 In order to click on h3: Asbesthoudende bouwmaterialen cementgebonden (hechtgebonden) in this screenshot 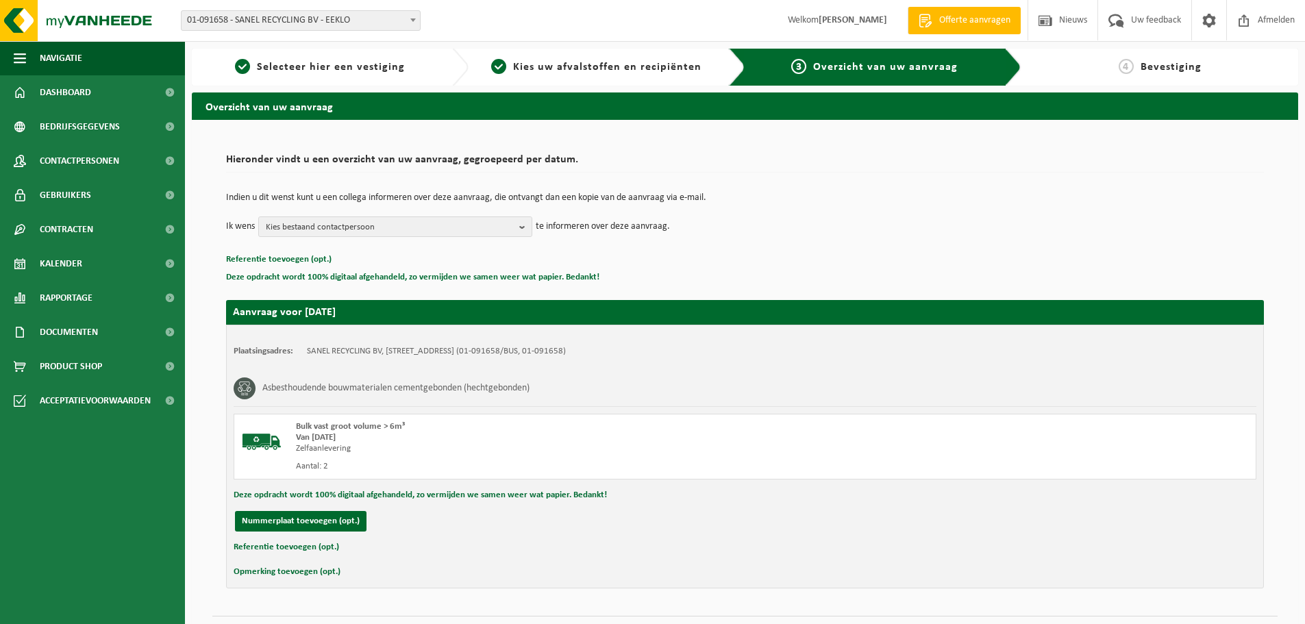, I will do `click(396, 388)`.